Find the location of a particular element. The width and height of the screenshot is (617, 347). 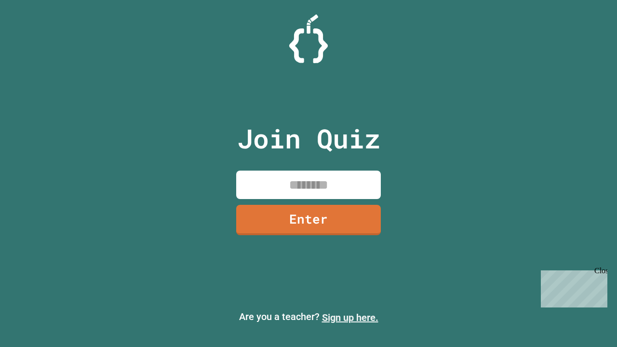

p: Are you a teacher? is located at coordinates (308, 317).